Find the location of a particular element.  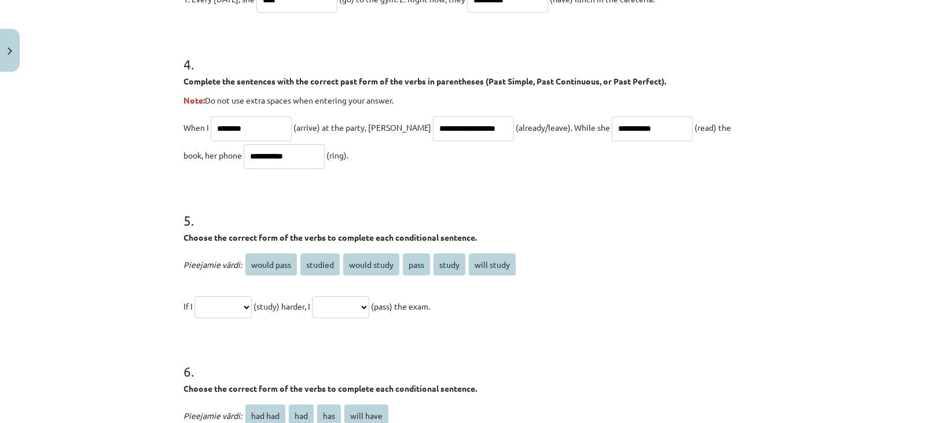

span: (study) harder, I is located at coordinates (282, 306).